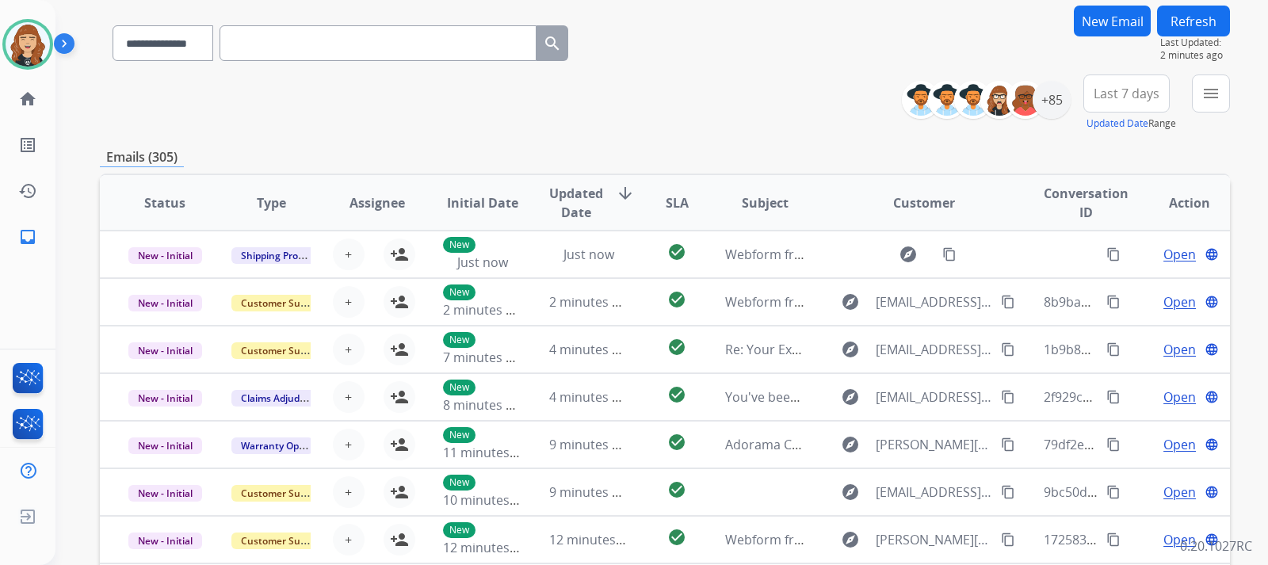 The width and height of the screenshot is (1268, 565). I want to click on mat-icon: list_alt, so click(28, 145).